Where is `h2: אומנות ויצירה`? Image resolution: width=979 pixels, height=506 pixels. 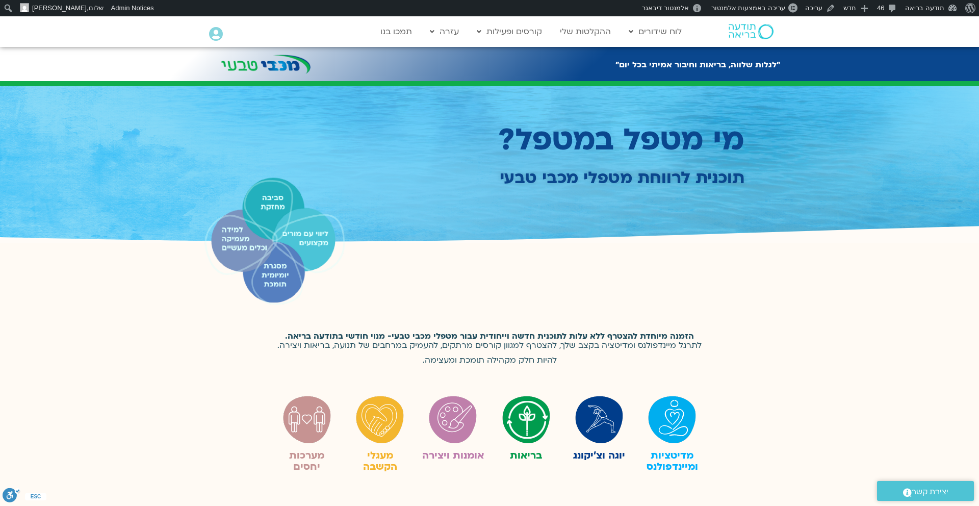
h2: אומנות ויצירה is located at coordinates (453, 455).